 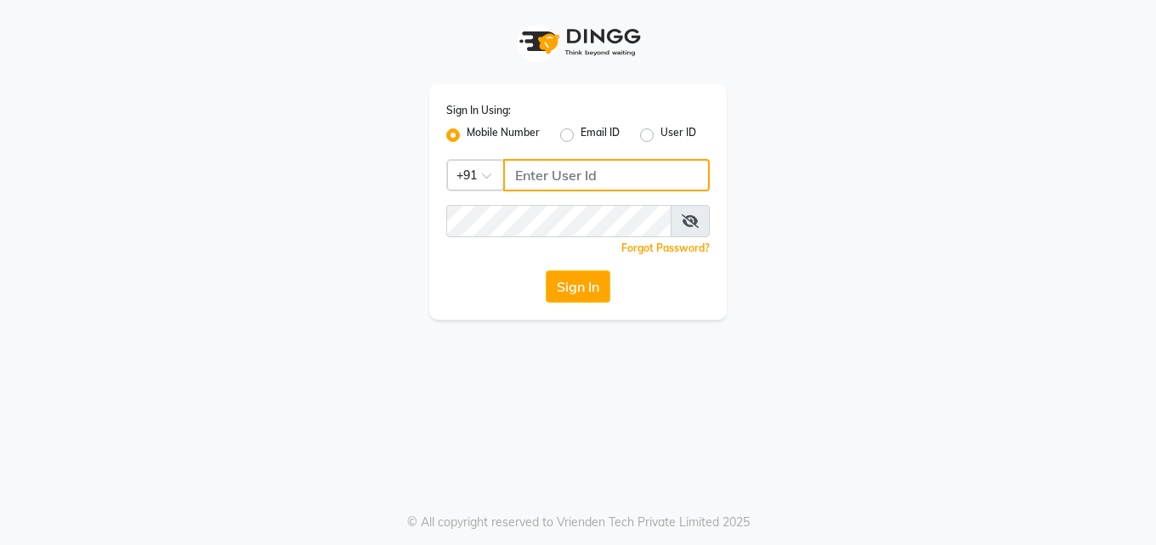 What do you see at coordinates (578, 42) in the screenshot?
I see `img: logo1.svg` at bounding box center [578, 42].